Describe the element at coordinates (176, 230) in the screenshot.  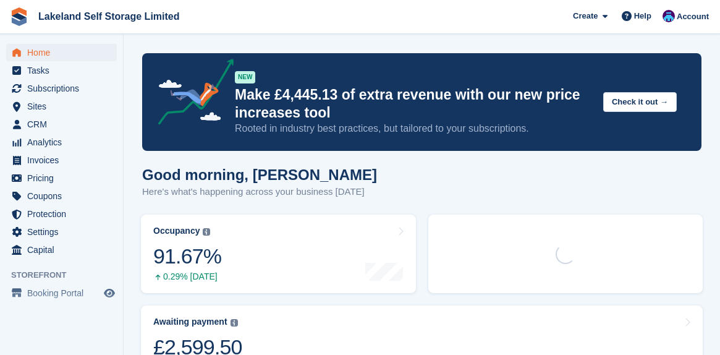
I see `div: Occupancy` at that location.